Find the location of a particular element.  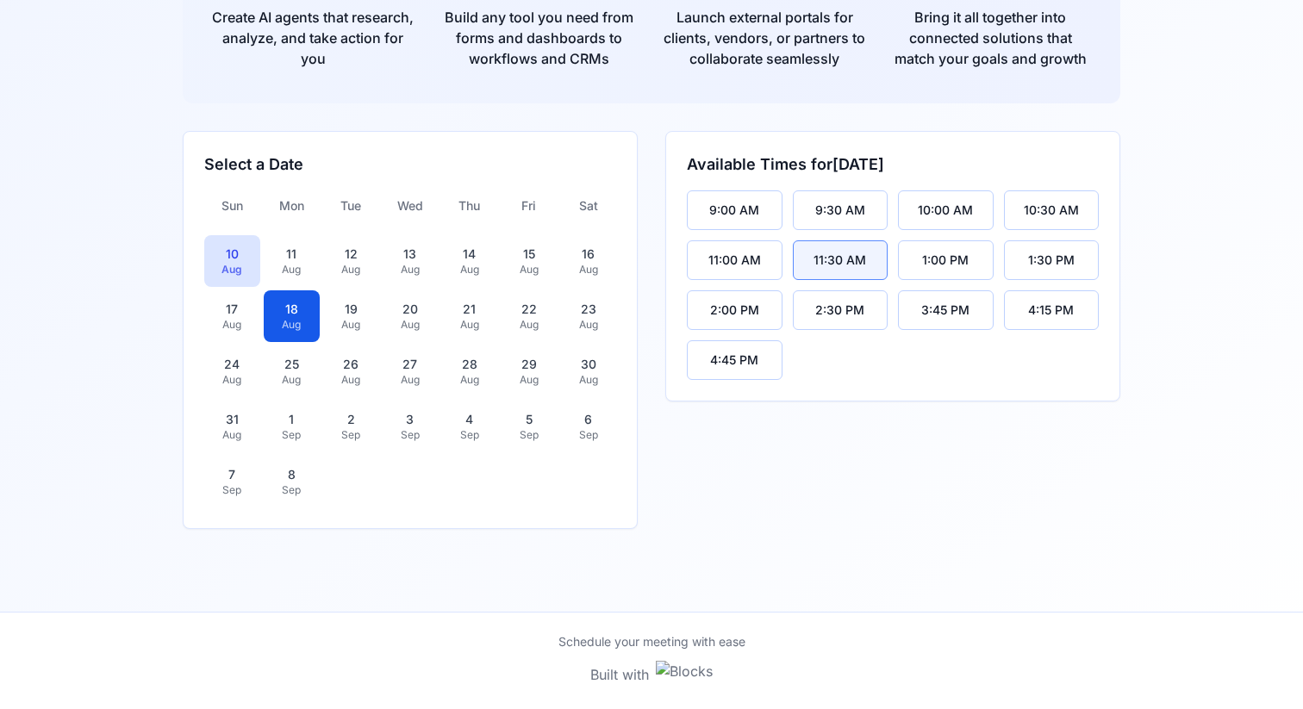

div: 10 is located at coordinates (232, 254).